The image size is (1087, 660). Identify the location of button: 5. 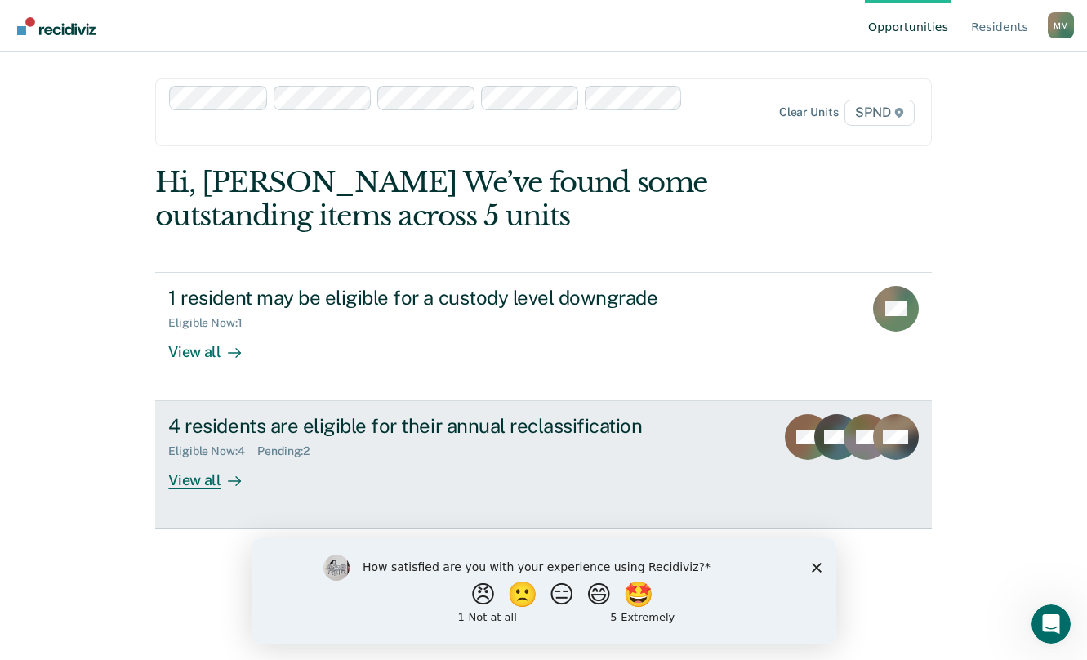
(388, 56).